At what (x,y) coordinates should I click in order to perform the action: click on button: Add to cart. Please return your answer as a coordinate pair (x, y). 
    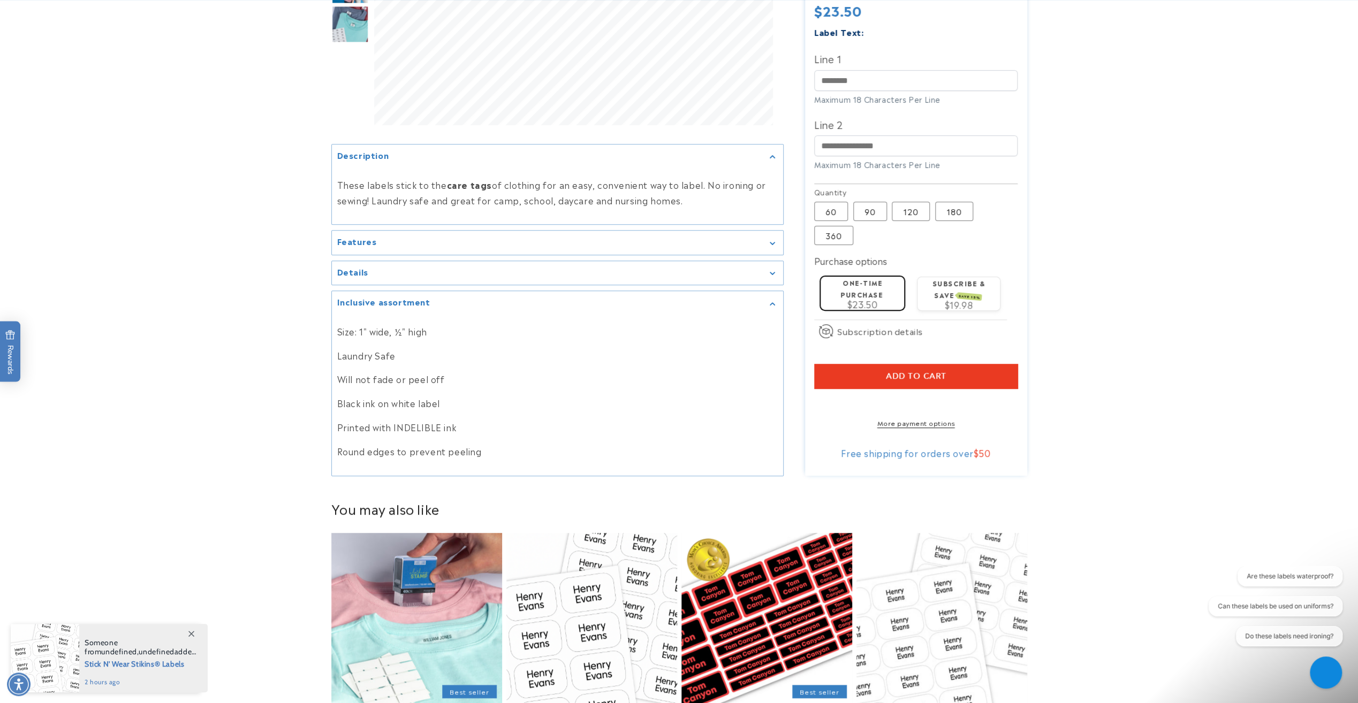
    Looking at the image, I should click on (916, 376).